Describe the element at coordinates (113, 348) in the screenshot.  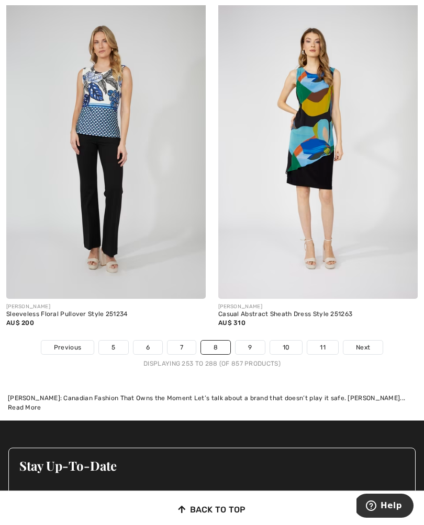
I see `a: 5` at that location.